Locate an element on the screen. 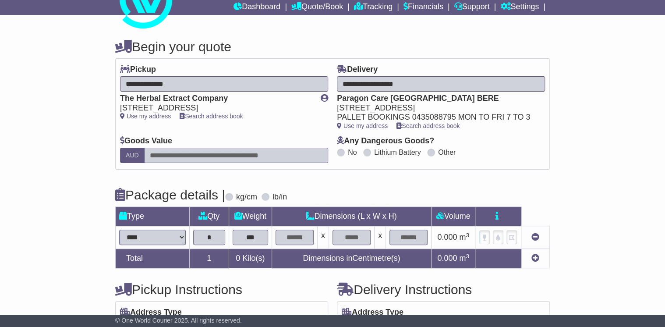 This screenshot has height=327, width=665. label: Any Dangerous Goods? is located at coordinates (386, 141).